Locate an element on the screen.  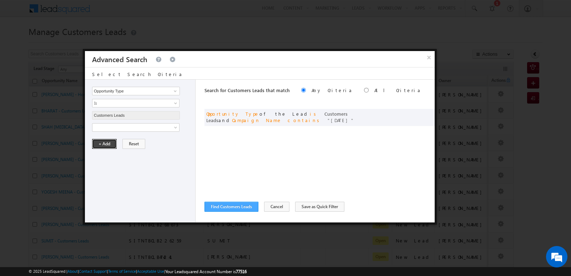
span: Search for Customers Leads that match is located at coordinates (247, 90).